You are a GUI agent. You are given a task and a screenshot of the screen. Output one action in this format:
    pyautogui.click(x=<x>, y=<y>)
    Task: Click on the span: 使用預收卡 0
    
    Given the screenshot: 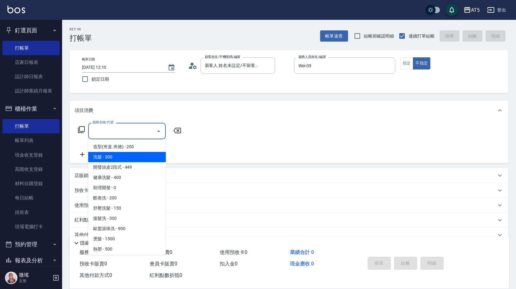 What is the action you would take?
    pyautogui.click(x=234, y=253)
    